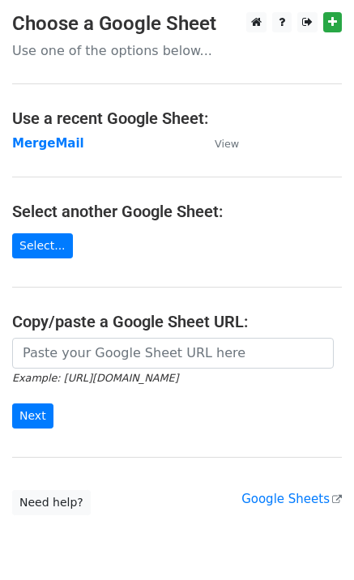  Describe the element at coordinates (219, 143) in the screenshot. I see `a: View` at that location.